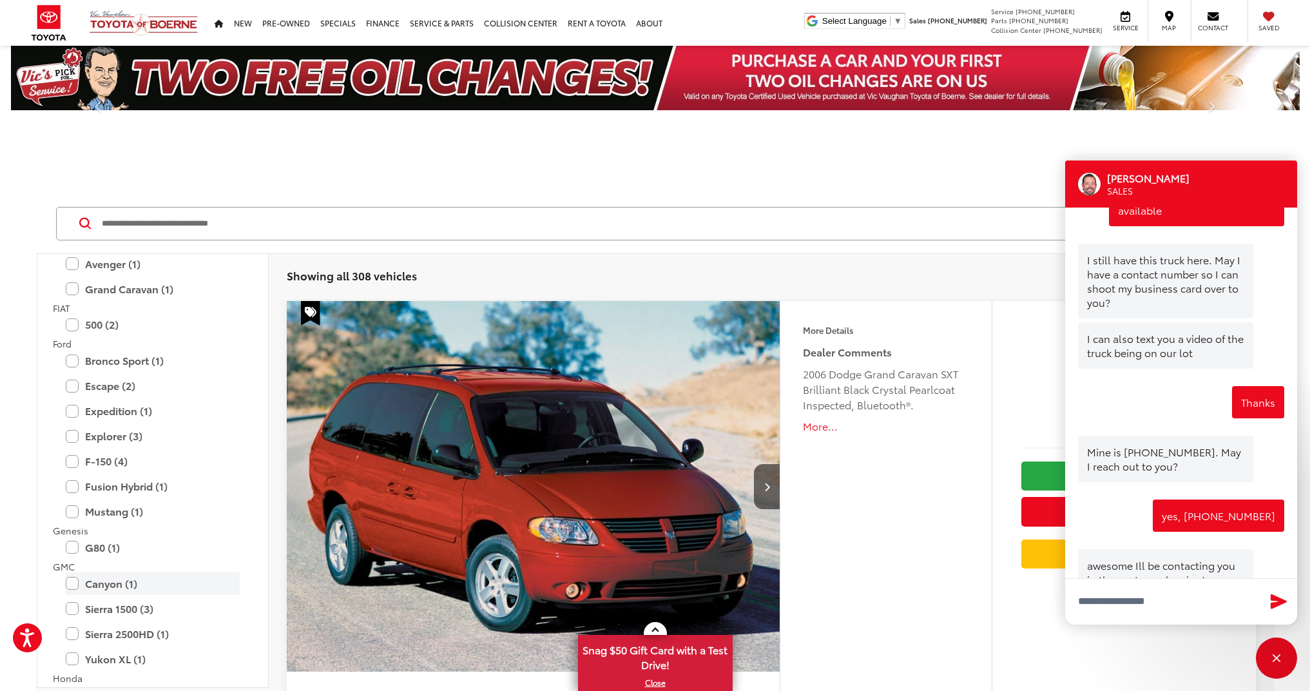 The image size is (1310, 691). Describe the element at coordinates (1155, 191) in the screenshot. I see `div: Operator Title` at that location.